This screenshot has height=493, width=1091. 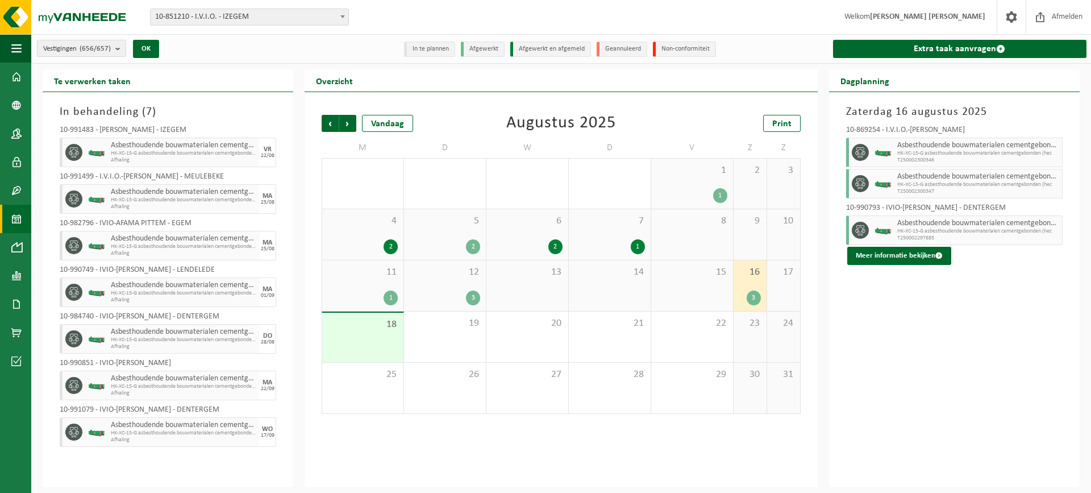 What do you see at coordinates (430, 49) in the screenshot?
I see `li: In te plannen` at bounding box center [430, 49].